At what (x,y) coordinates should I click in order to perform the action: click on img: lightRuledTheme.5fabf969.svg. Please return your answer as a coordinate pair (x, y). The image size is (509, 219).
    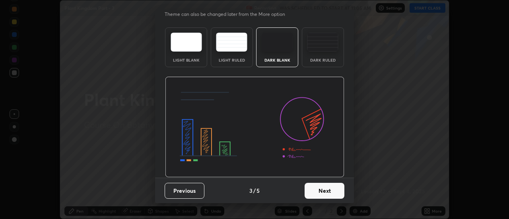
    Looking at the image, I should click on (231, 42).